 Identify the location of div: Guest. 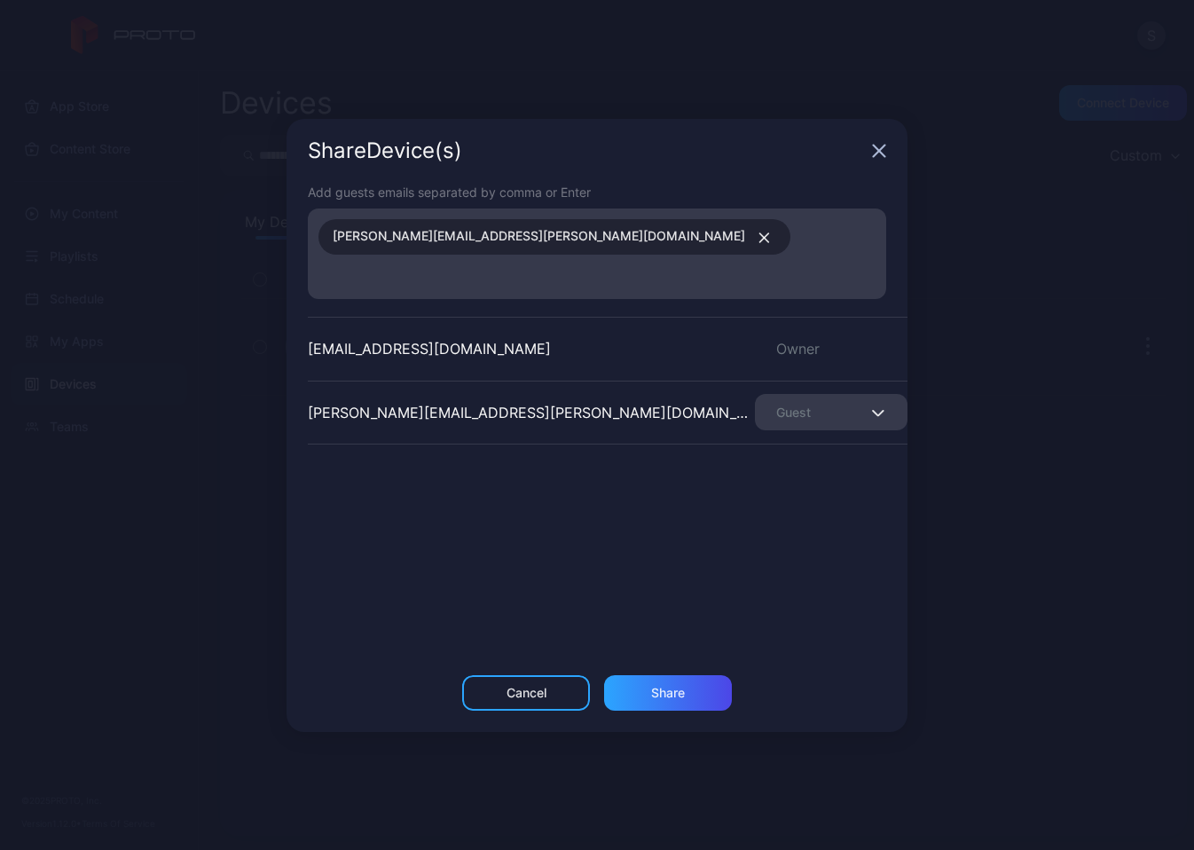
(831, 412).